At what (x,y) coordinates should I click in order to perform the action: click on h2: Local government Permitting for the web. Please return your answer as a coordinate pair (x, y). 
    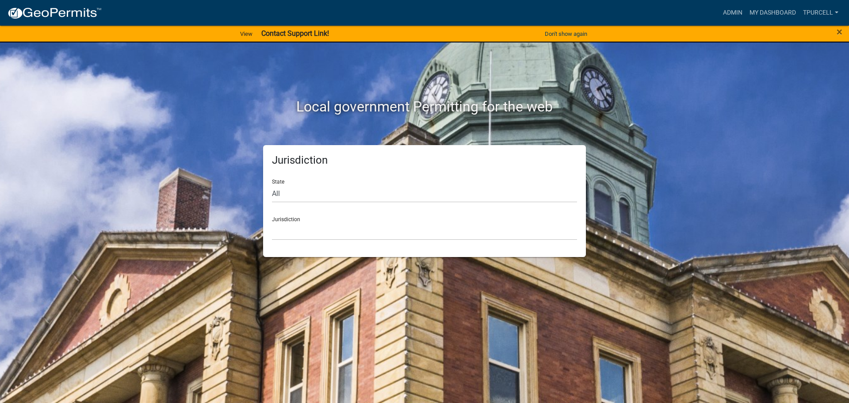
    Looking at the image, I should click on (424, 107).